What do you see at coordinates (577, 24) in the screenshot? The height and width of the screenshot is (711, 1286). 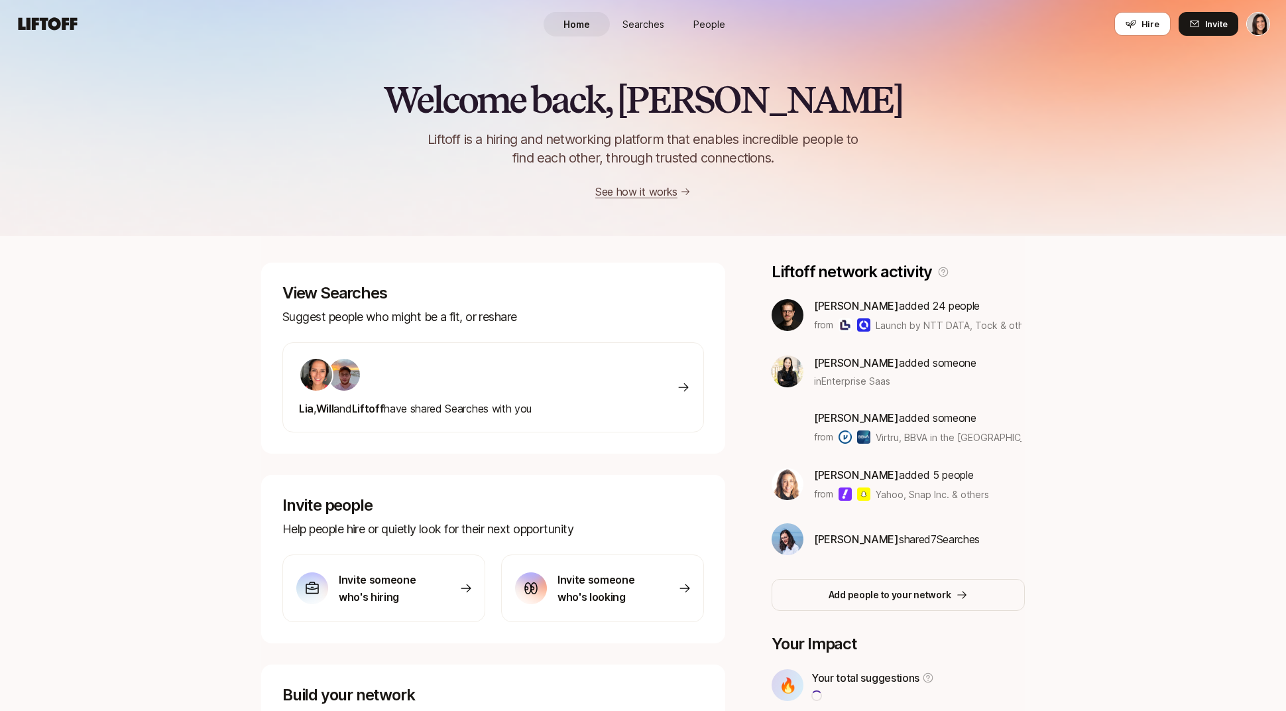 I see `a: Home` at bounding box center [577, 24].